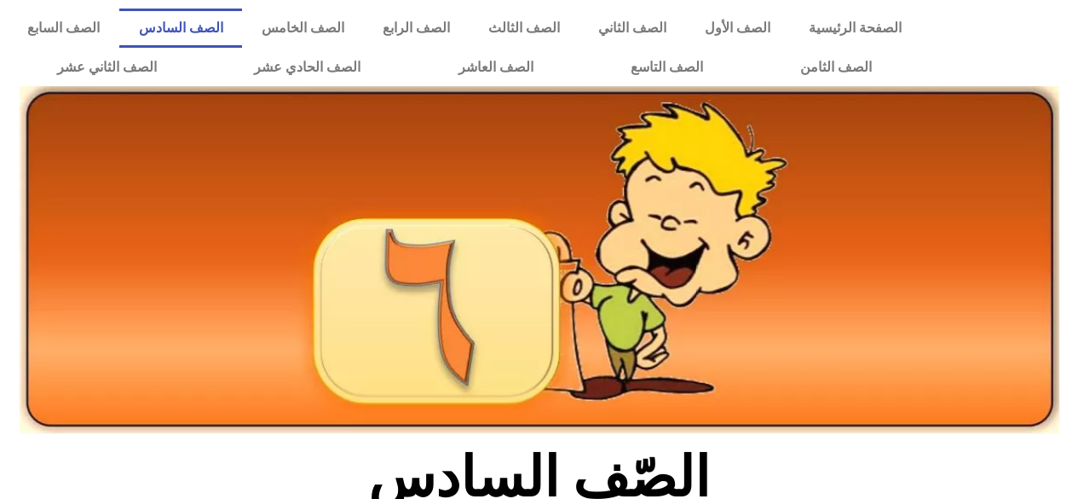 The height and width of the screenshot is (499, 1078). Describe the element at coordinates (836, 67) in the screenshot. I see `a: الصف الثامن` at that location.